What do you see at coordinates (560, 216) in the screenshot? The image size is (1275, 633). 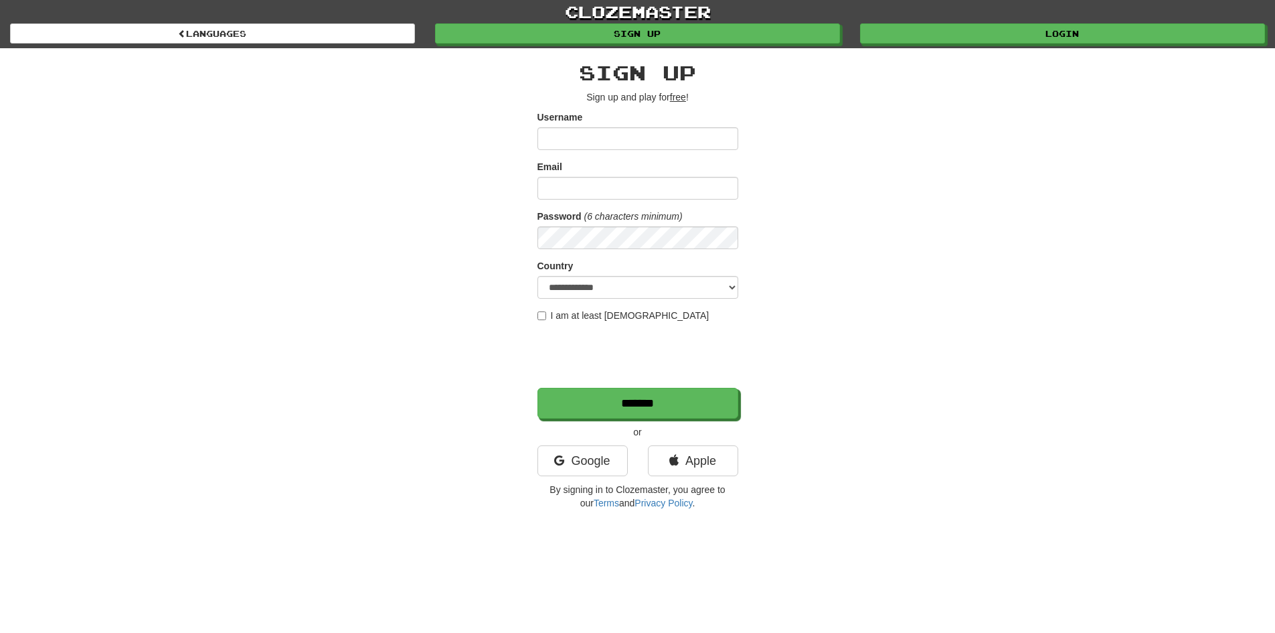 I see `label: Password` at bounding box center [560, 216].